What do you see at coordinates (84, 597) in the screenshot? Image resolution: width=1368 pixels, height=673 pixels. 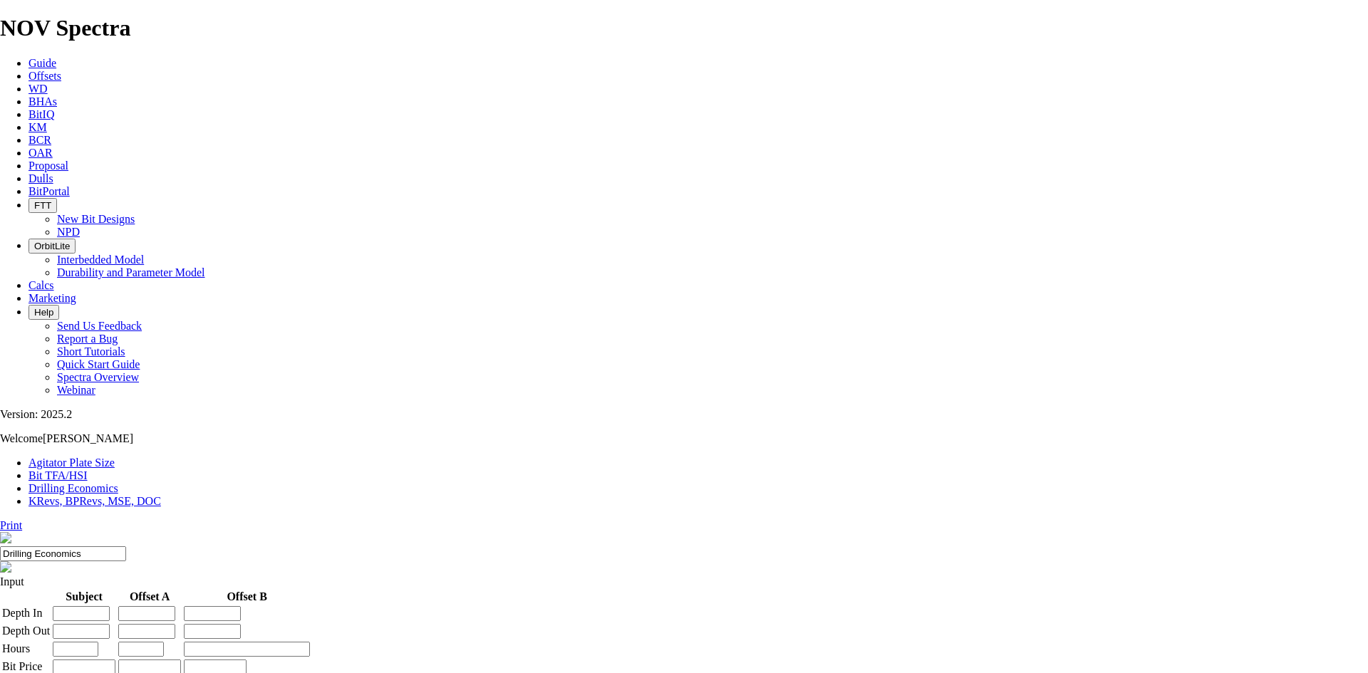 I see `th: Subject` at bounding box center [84, 597].